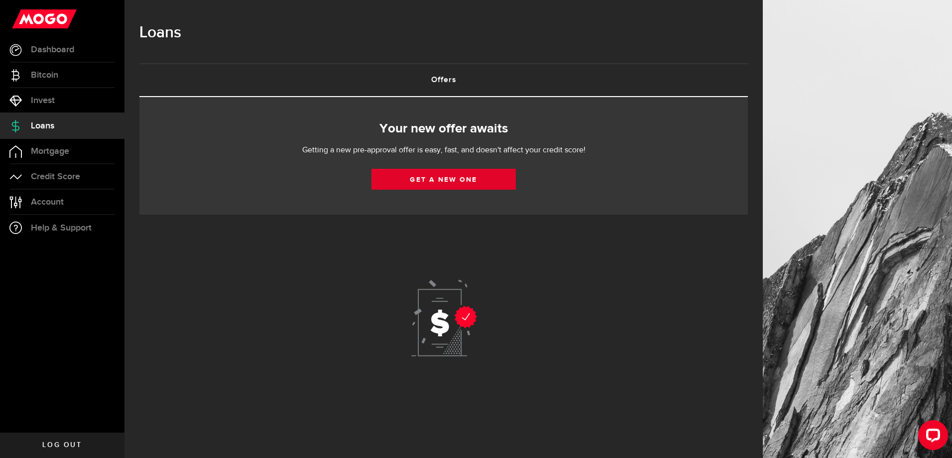 The height and width of the screenshot is (458, 952). Describe the element at coordinates (47, 202) in the screenshot. I see `span: Account` at that location.